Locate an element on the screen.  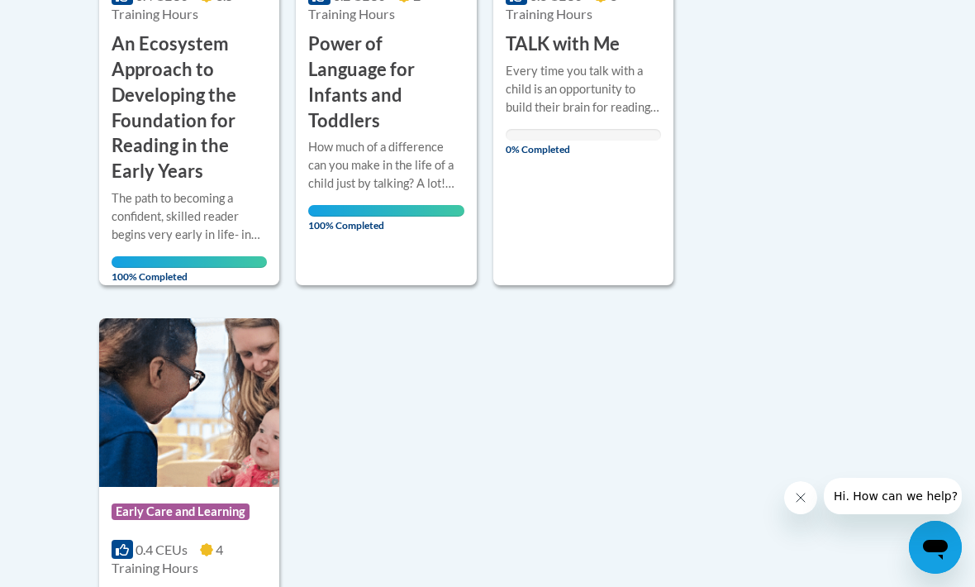
h3: Power of Language for Infants and Toddlers is located at coordinates (386, 82).